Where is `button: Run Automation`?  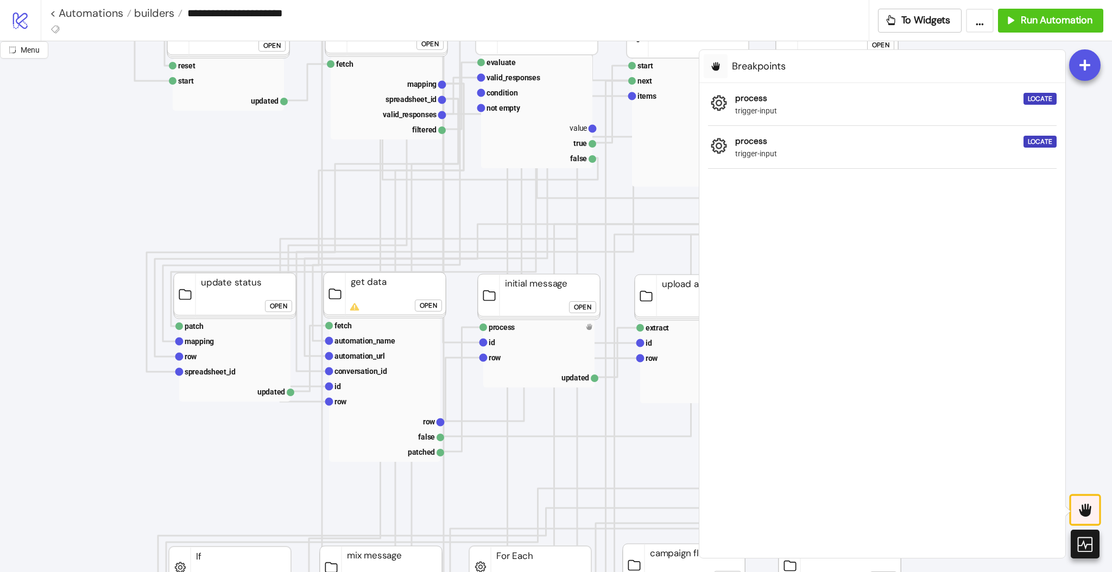
button: Run Automation is located at coordinates (1051, 21).